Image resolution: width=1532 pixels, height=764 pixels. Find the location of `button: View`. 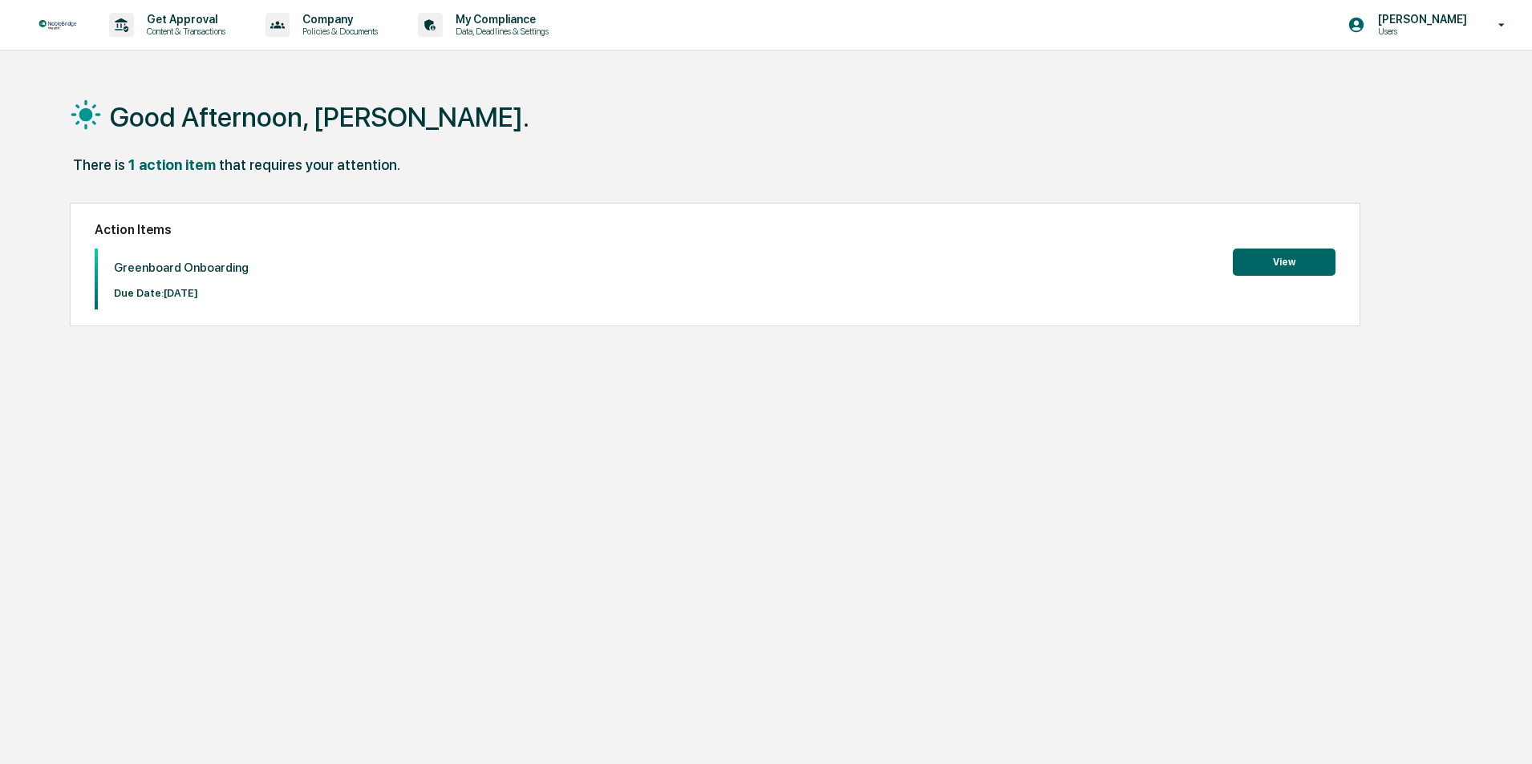

button: View is located at coordinates (1284, 262).